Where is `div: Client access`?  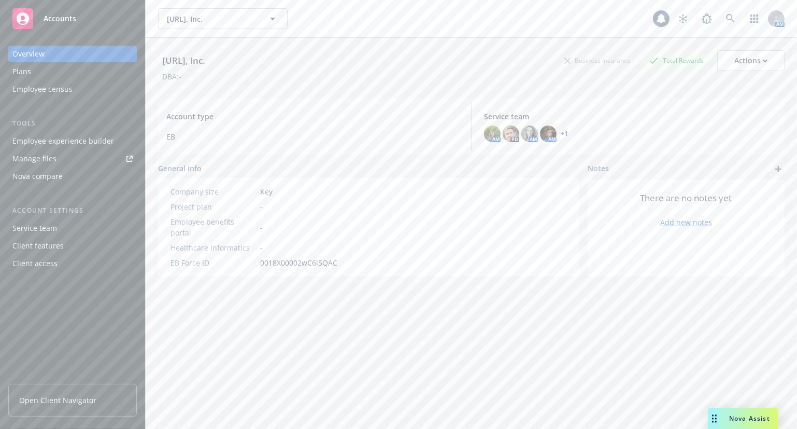 div: Client access is located at coordinates (35, 263).